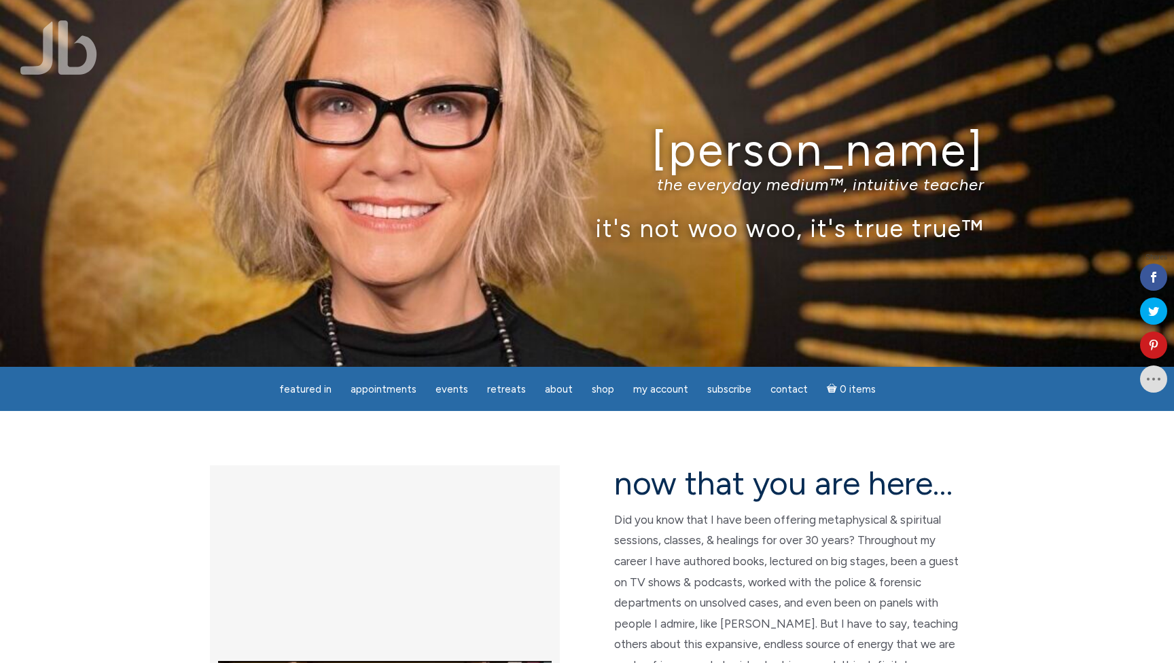 This screenshot has height=663, width=1174. Describe the element at coordinates (452, 389) in the screenshot. I see `a: Events` at that location.